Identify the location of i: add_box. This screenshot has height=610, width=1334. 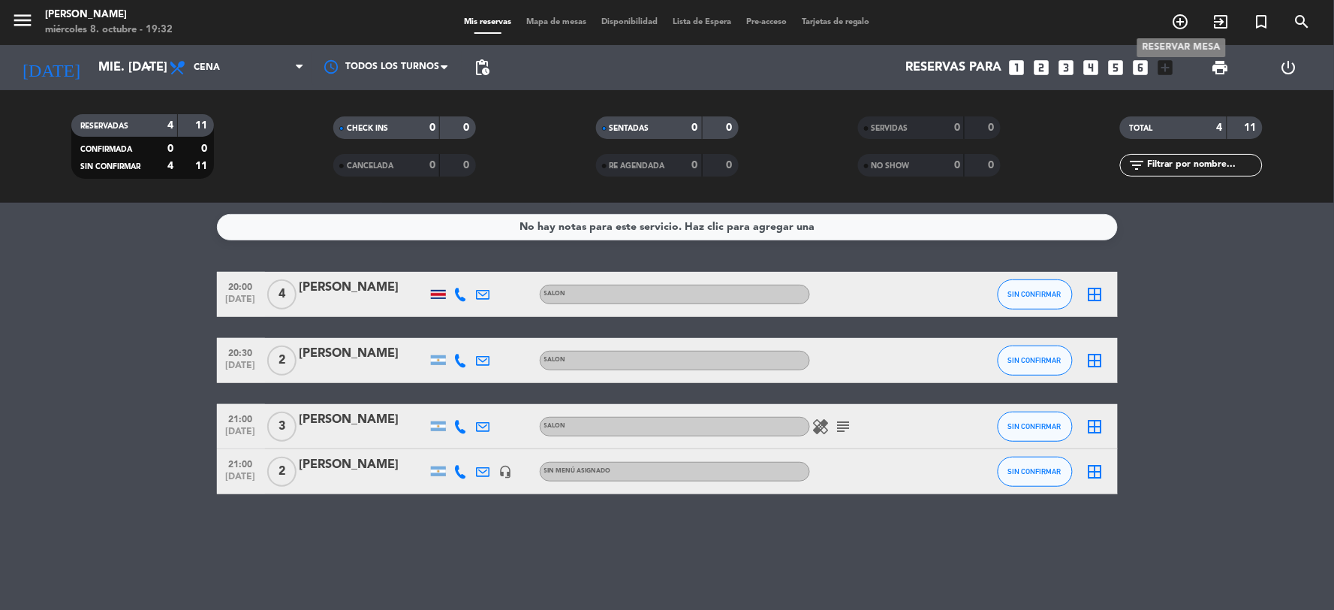
(1166, 68).